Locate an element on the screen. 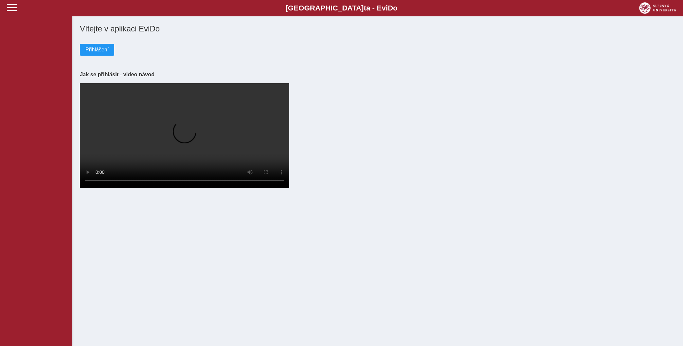  span: D is located at coordinates (390, 8).